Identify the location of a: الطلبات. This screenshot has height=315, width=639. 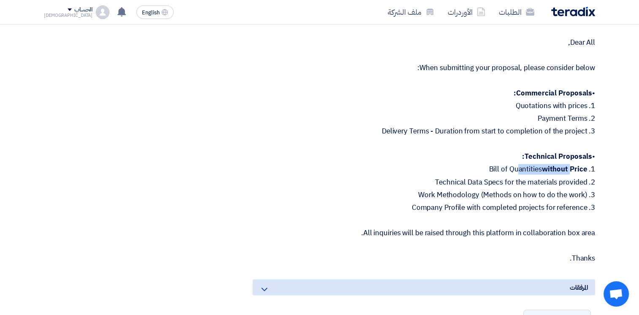
(516, 12).